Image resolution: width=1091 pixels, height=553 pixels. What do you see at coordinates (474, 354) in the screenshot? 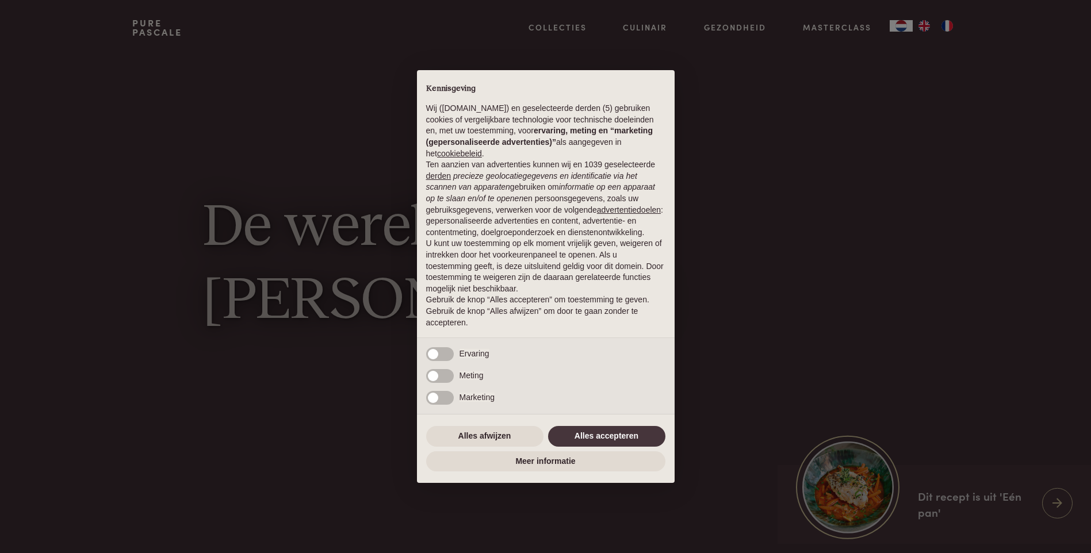
I see `span: Ervaring` at bounding box center [474, 354].